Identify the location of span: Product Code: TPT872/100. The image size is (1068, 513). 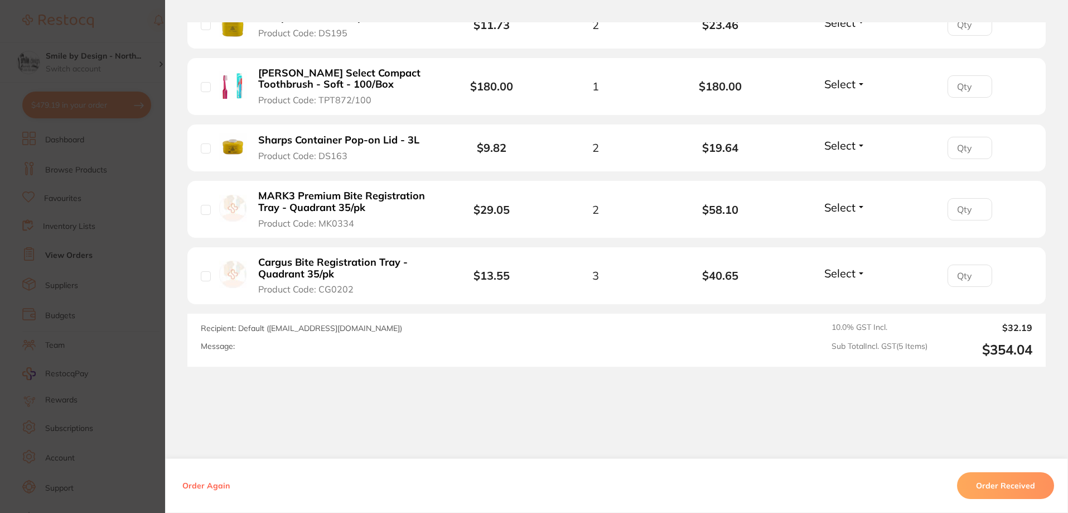
(315, 100).